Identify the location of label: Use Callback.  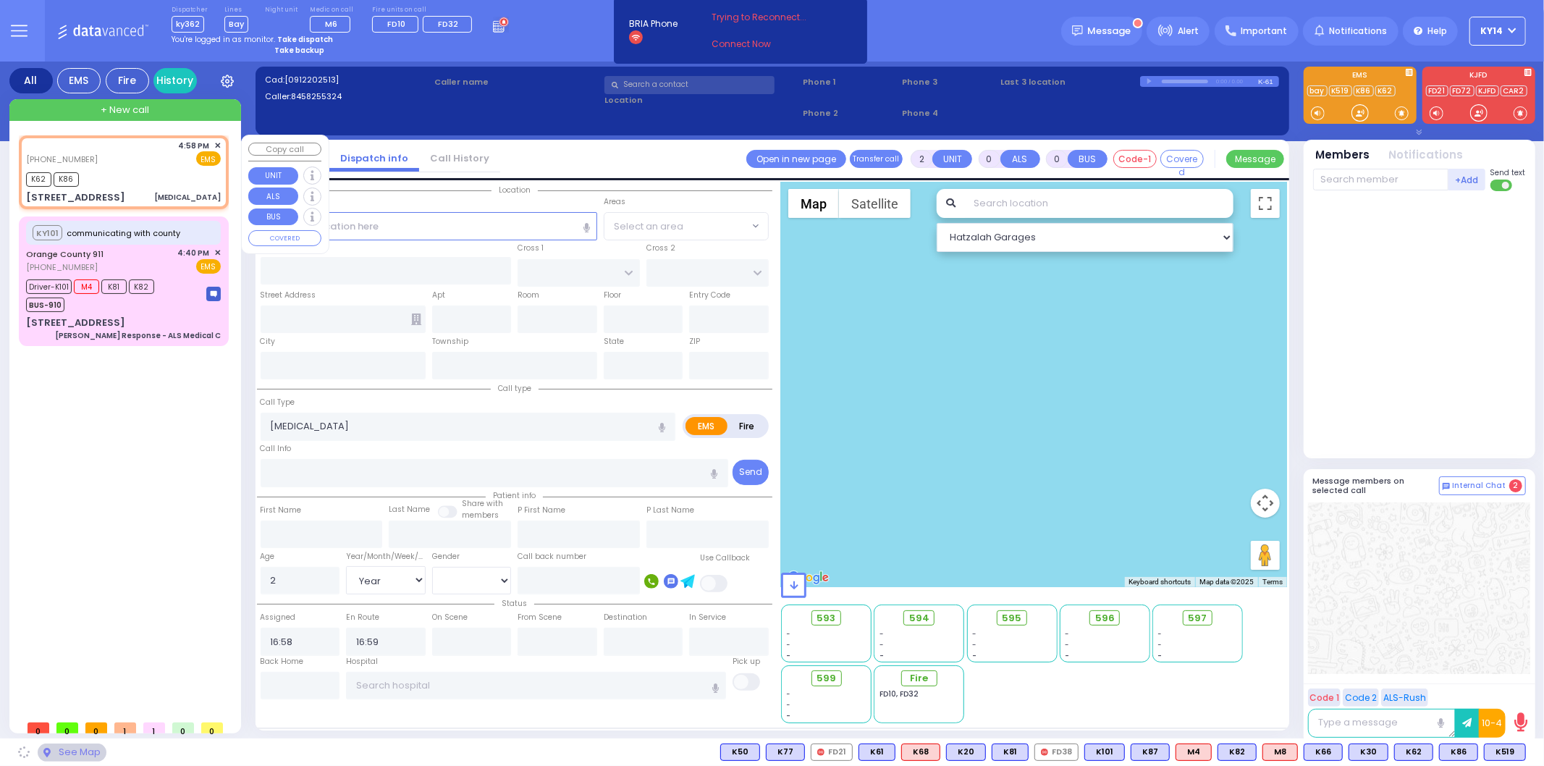
(725, 558).